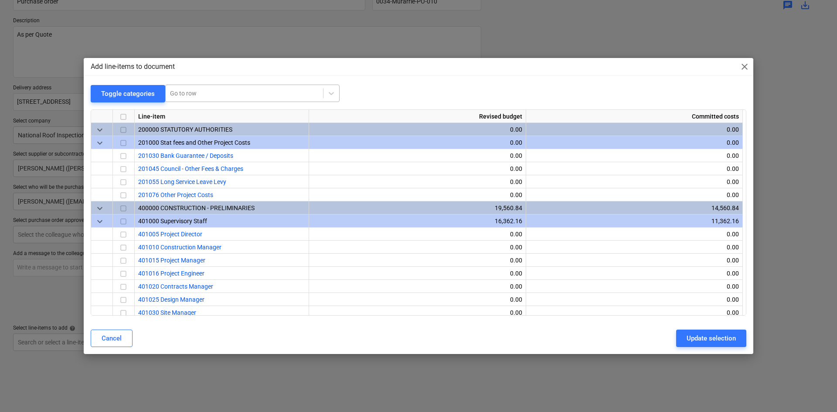 This screenshot has width=837, height=412. I want to click on a: 201045 Council - Other Fees & Charges, so click(191, 169).